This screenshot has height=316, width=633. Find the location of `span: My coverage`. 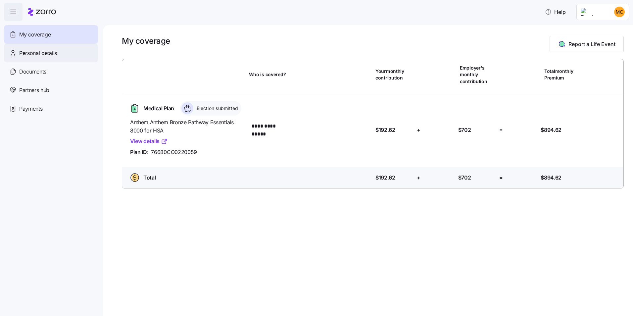

span: My coverage is located at coordinates (35, 34).